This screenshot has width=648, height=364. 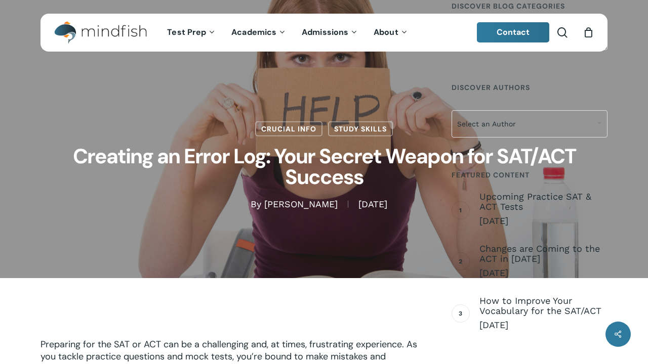 What do you see at coordinates (529, 88) in the screenshot?
I see `h4: Discover Authors` at bounding box center [529, 88].